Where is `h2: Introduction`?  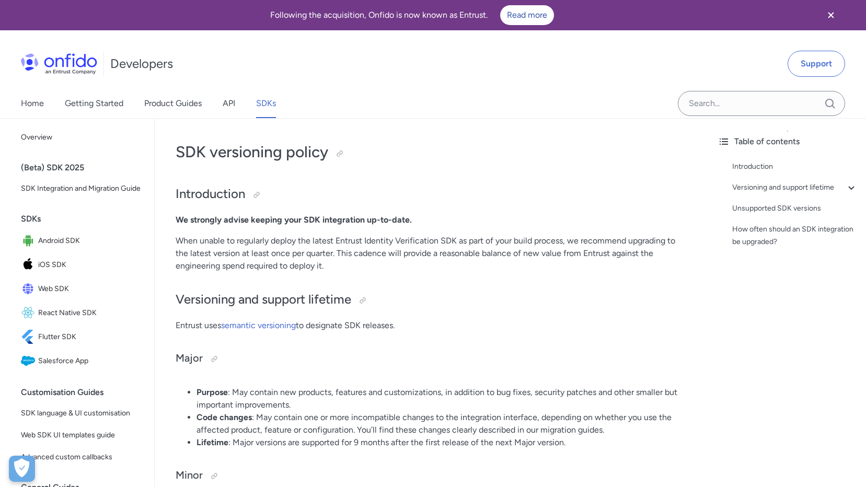
h2: Introduction is located at coordinates (432, 194).